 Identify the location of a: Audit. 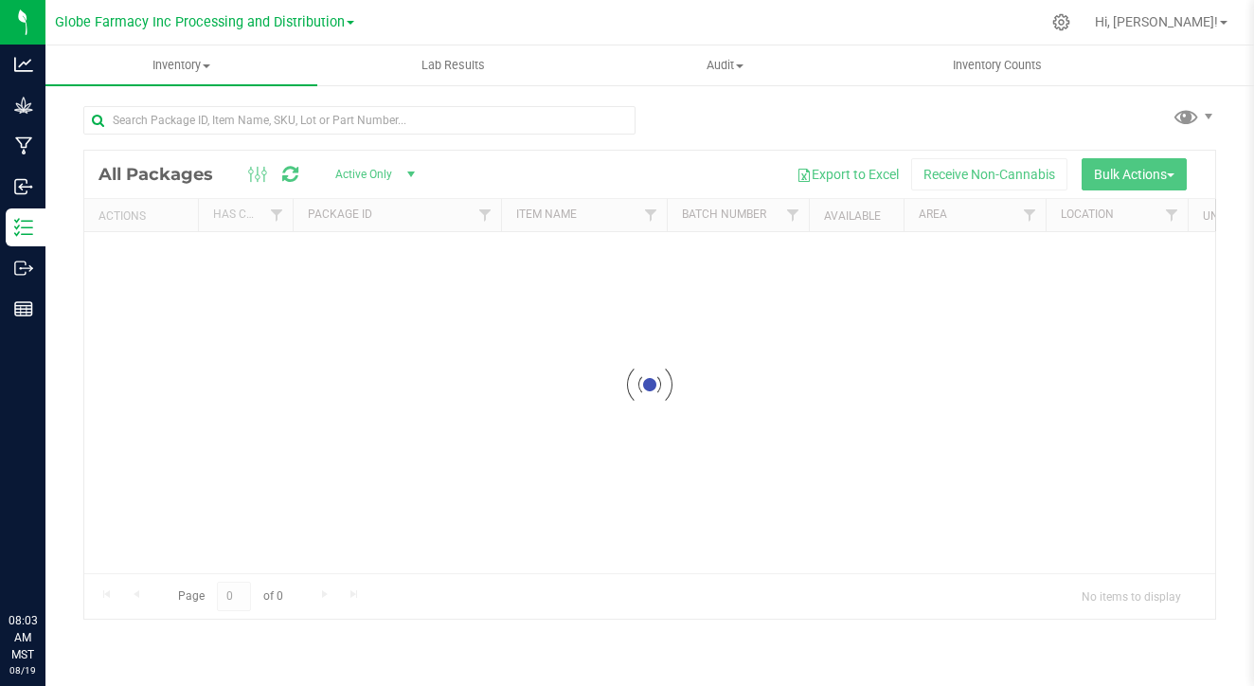
(724, 65).